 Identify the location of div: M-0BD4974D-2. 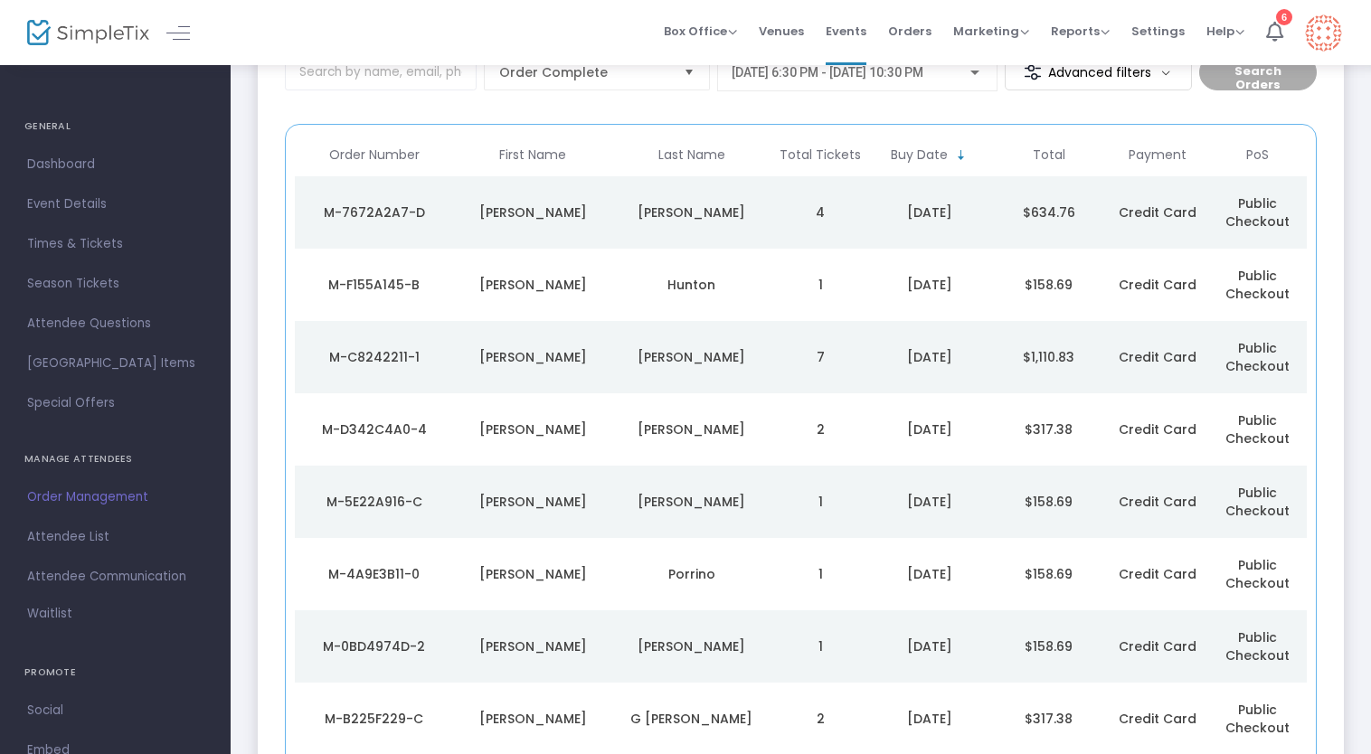
(375, 647).